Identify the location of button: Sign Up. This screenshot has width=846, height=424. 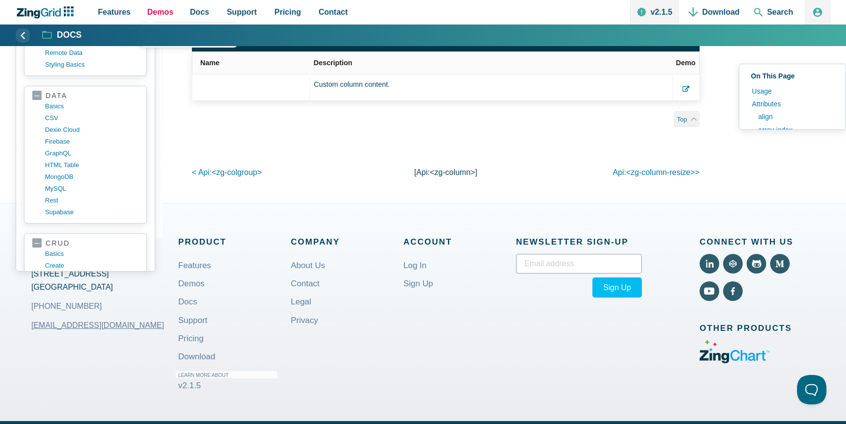
(617, 287).